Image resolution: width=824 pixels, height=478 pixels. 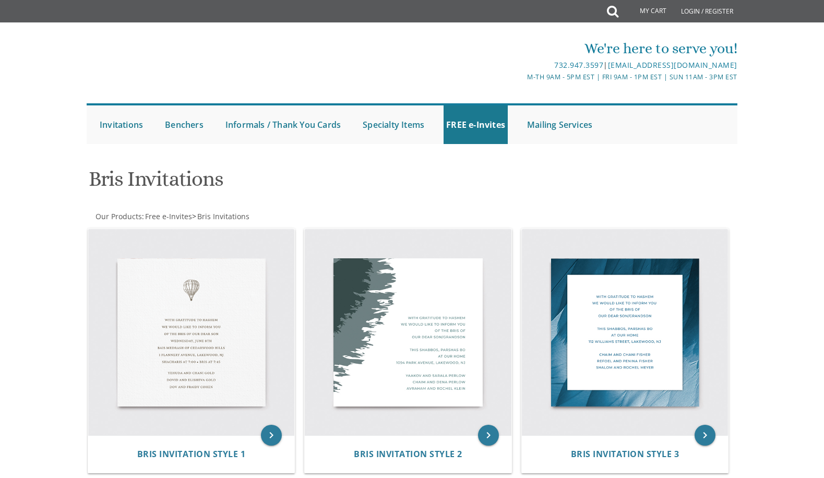 I want to click on a: Bris Invitation Style 3, so click(x=625, y=454).